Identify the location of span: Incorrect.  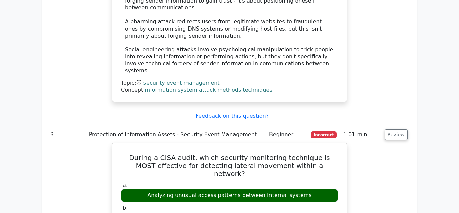
(323, 135).